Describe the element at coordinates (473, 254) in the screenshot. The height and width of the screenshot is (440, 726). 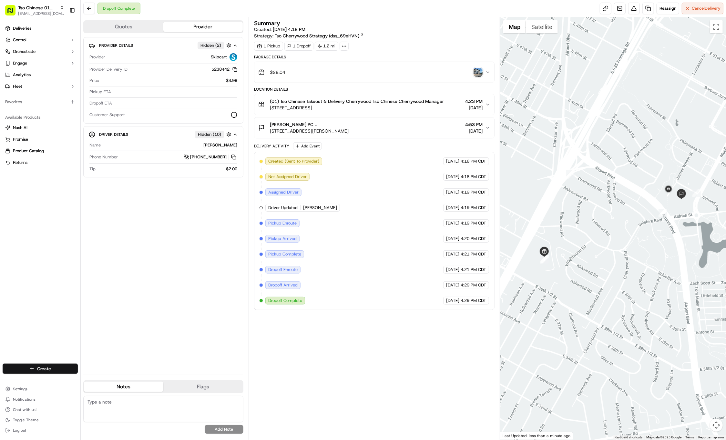
I see `span: 4:21 PM CDT` at that location.